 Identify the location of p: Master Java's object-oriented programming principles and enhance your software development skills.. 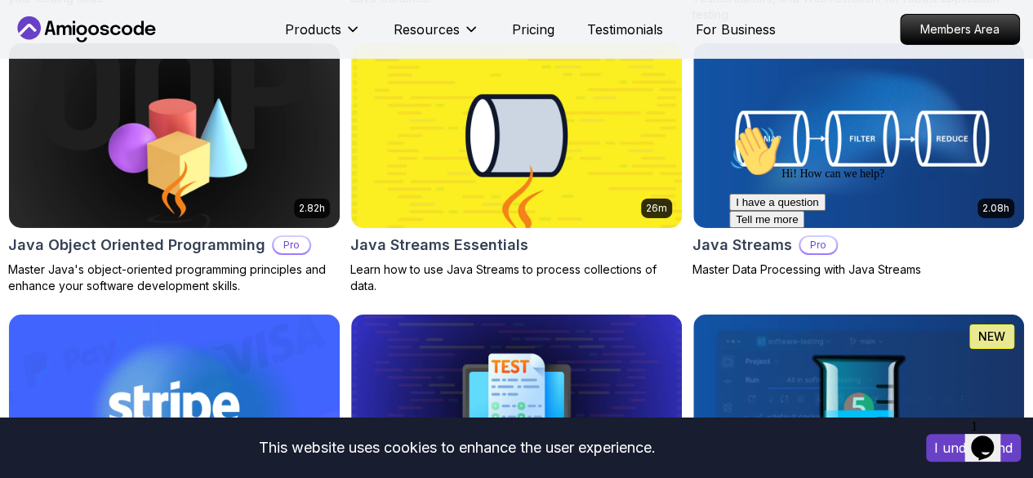
(174, 278).